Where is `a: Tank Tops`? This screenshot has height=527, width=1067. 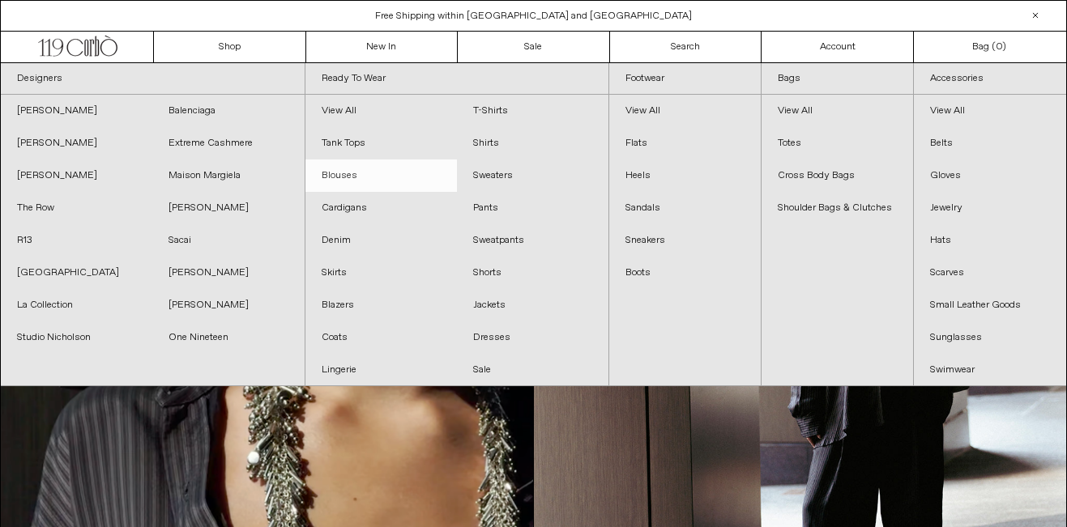
a: Tank Tops is located at coordinates (381, 143).